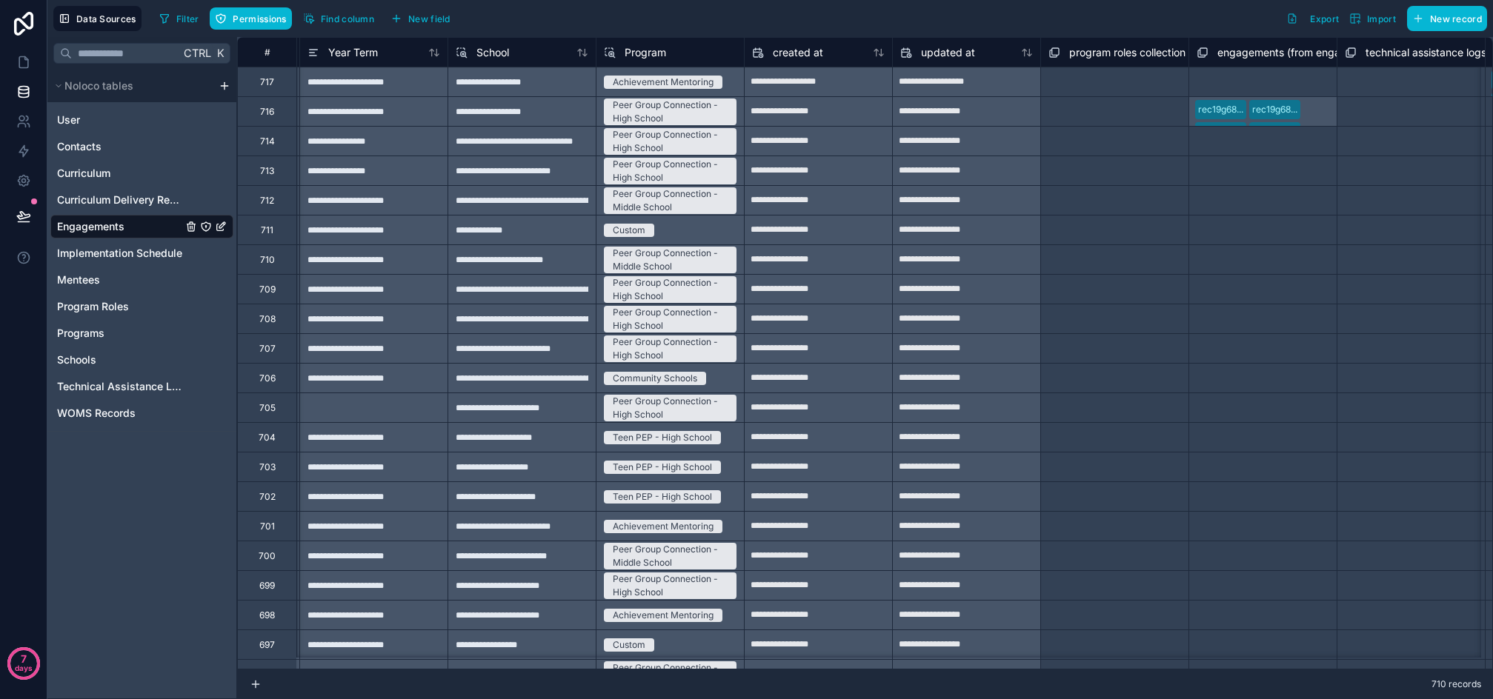  I want to click on button: New field, so click(420, 19).